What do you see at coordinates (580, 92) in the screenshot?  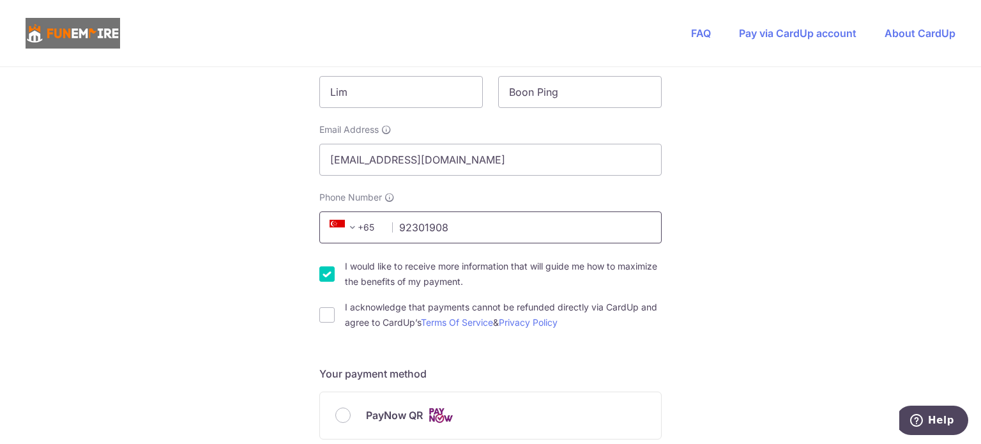 I see `input: Last name` at bounding box center [580, 92].